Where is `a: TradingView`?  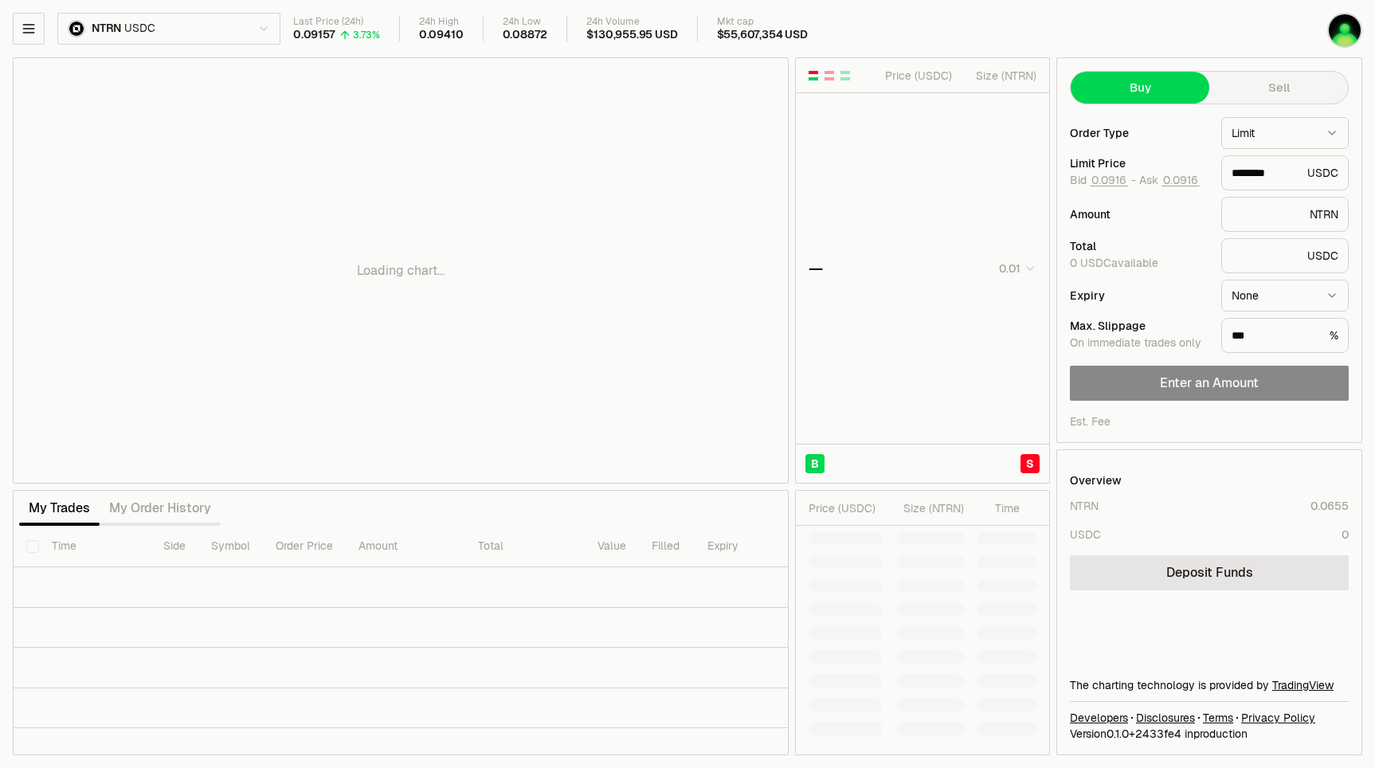
a: TradingView is located at coordinates (1302, 685).